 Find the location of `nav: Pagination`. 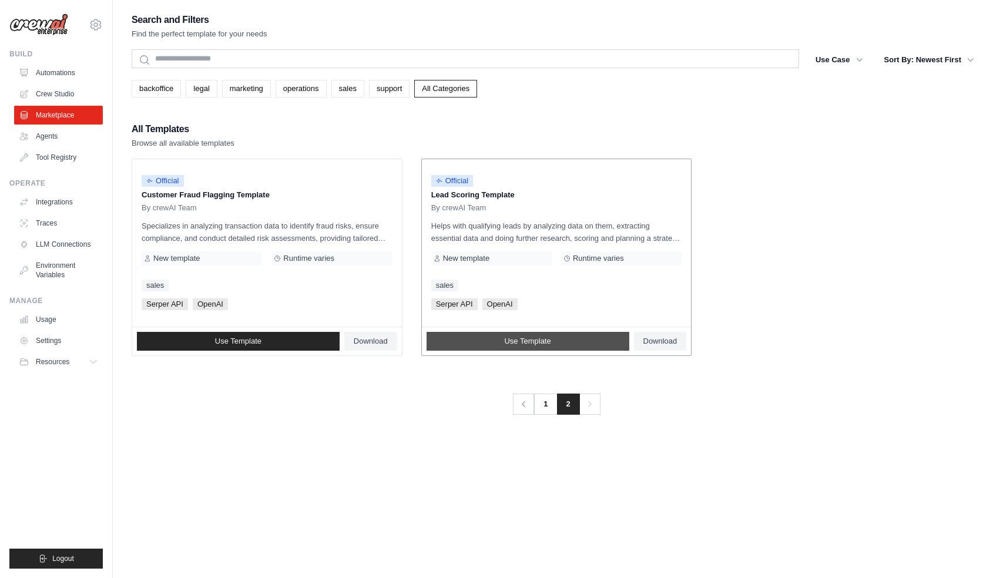

nav: Pagination is located at coordinates (556, 404).